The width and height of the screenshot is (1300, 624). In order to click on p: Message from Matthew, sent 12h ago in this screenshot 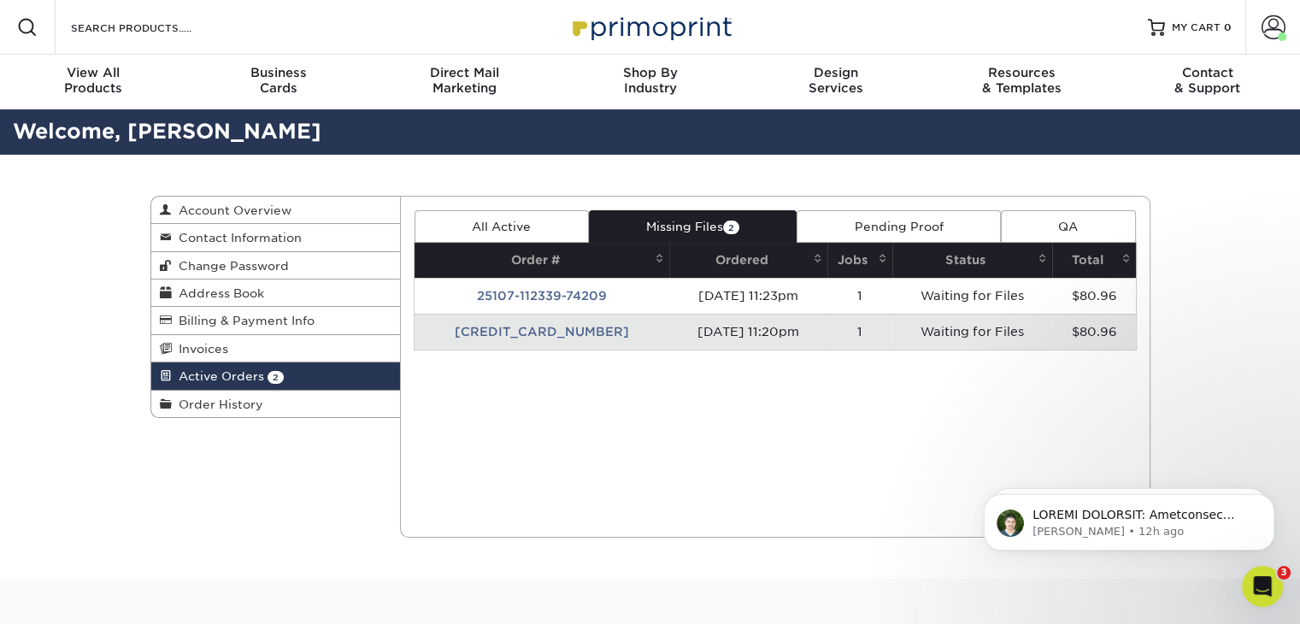, I will do `click(185, 73)`.